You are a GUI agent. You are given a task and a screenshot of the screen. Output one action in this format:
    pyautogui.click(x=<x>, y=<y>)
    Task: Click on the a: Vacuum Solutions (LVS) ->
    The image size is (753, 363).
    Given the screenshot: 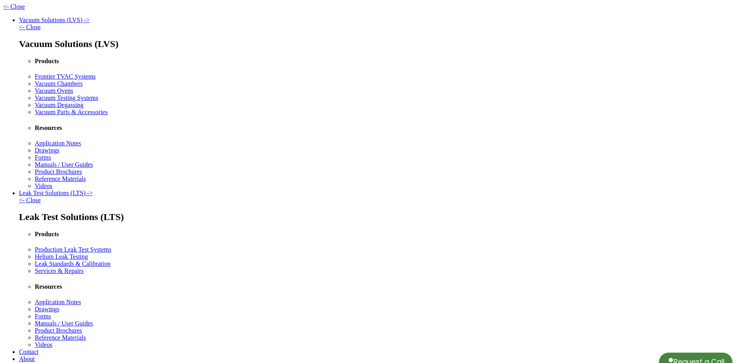 What is the action you would take?
    pyautogui.click(x=54, y=20)
    